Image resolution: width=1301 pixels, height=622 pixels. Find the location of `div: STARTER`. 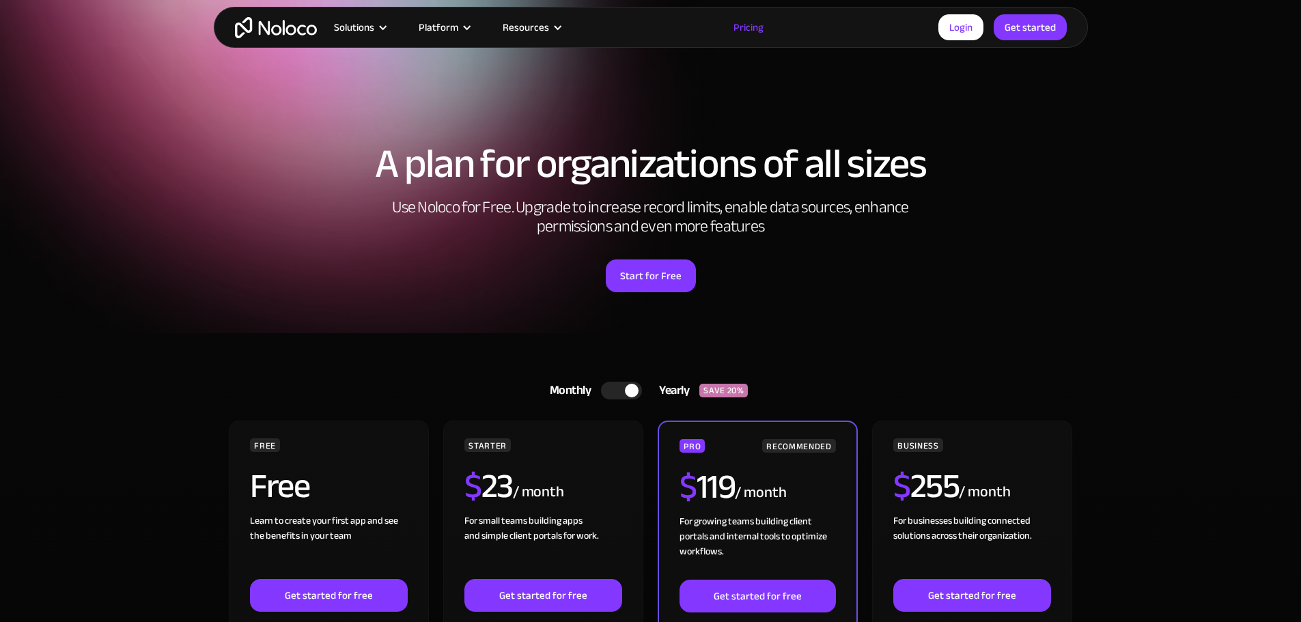

div: STARTER is located at coordinates (487, 445).